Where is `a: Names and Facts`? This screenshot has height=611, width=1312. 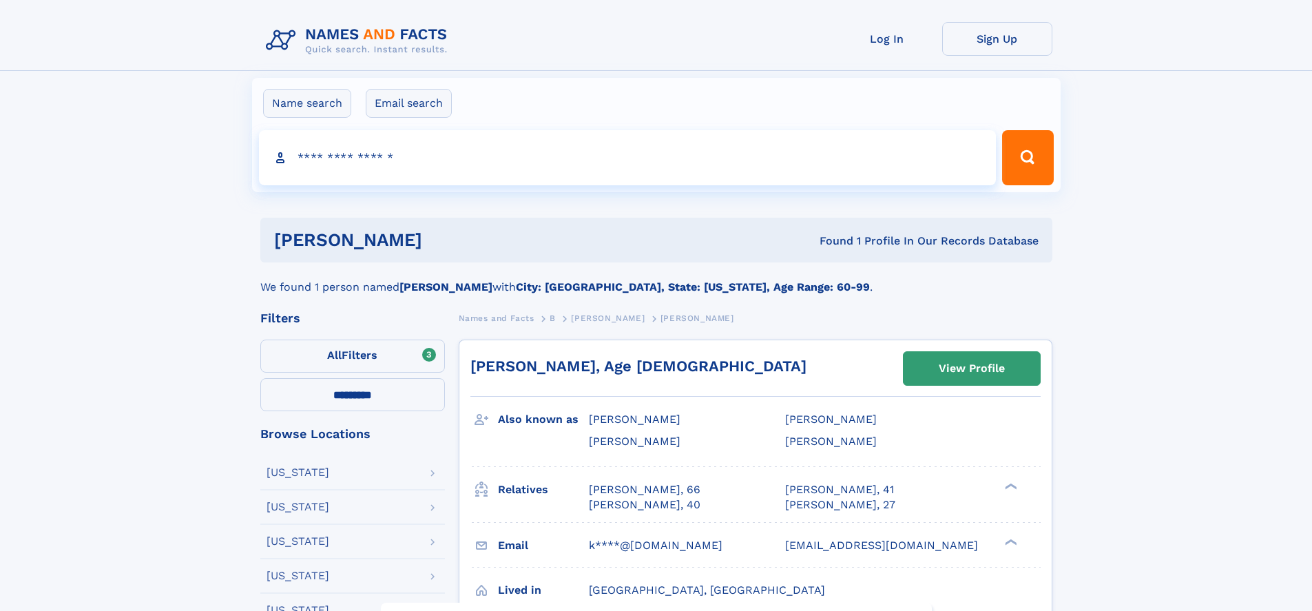 a: Names and Facts is located at coordinates (497, 318).